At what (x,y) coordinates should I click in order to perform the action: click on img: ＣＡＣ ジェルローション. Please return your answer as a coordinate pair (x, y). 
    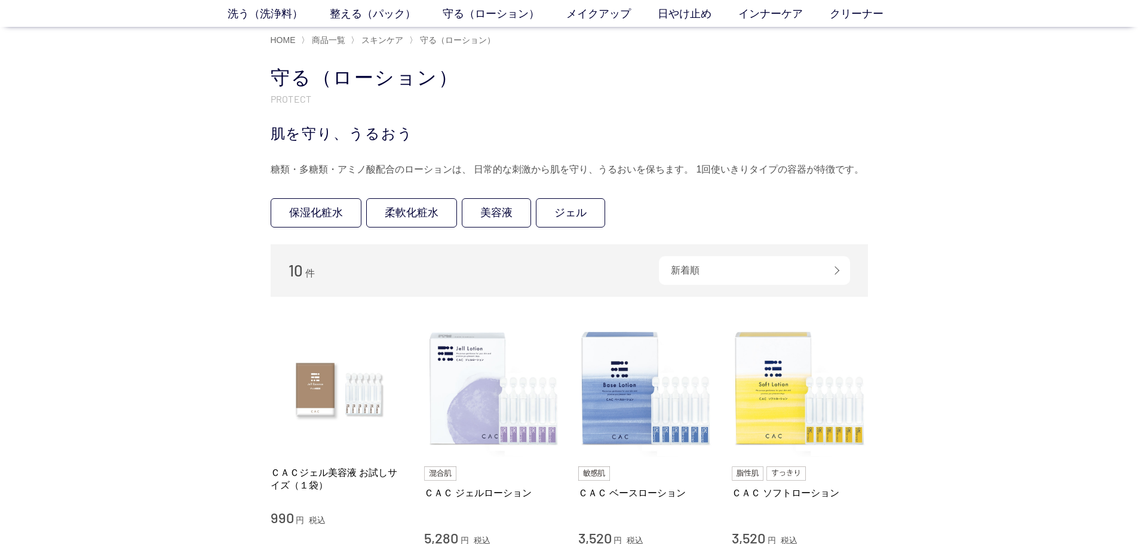
    Looking at the image, I should click on (492, 389).